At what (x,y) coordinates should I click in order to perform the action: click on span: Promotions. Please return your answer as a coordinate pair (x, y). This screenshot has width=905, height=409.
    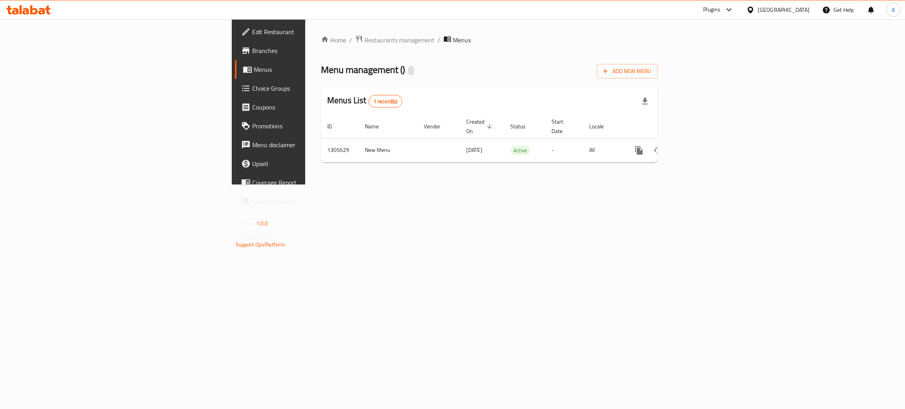
    Looking at the image, I should click on (314, 126).